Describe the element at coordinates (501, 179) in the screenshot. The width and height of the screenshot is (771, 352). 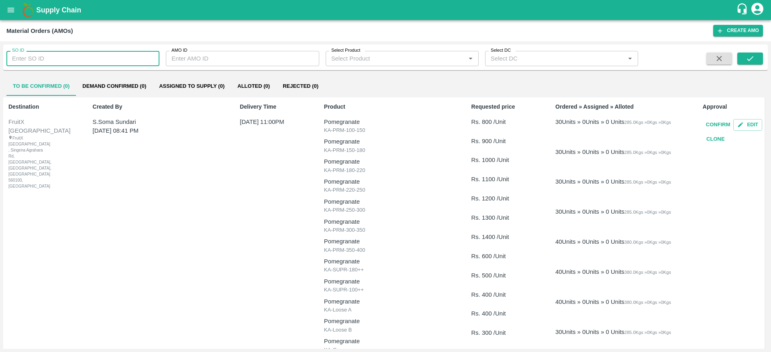
I see `p: Rs. 1100 /Unit` at that location.